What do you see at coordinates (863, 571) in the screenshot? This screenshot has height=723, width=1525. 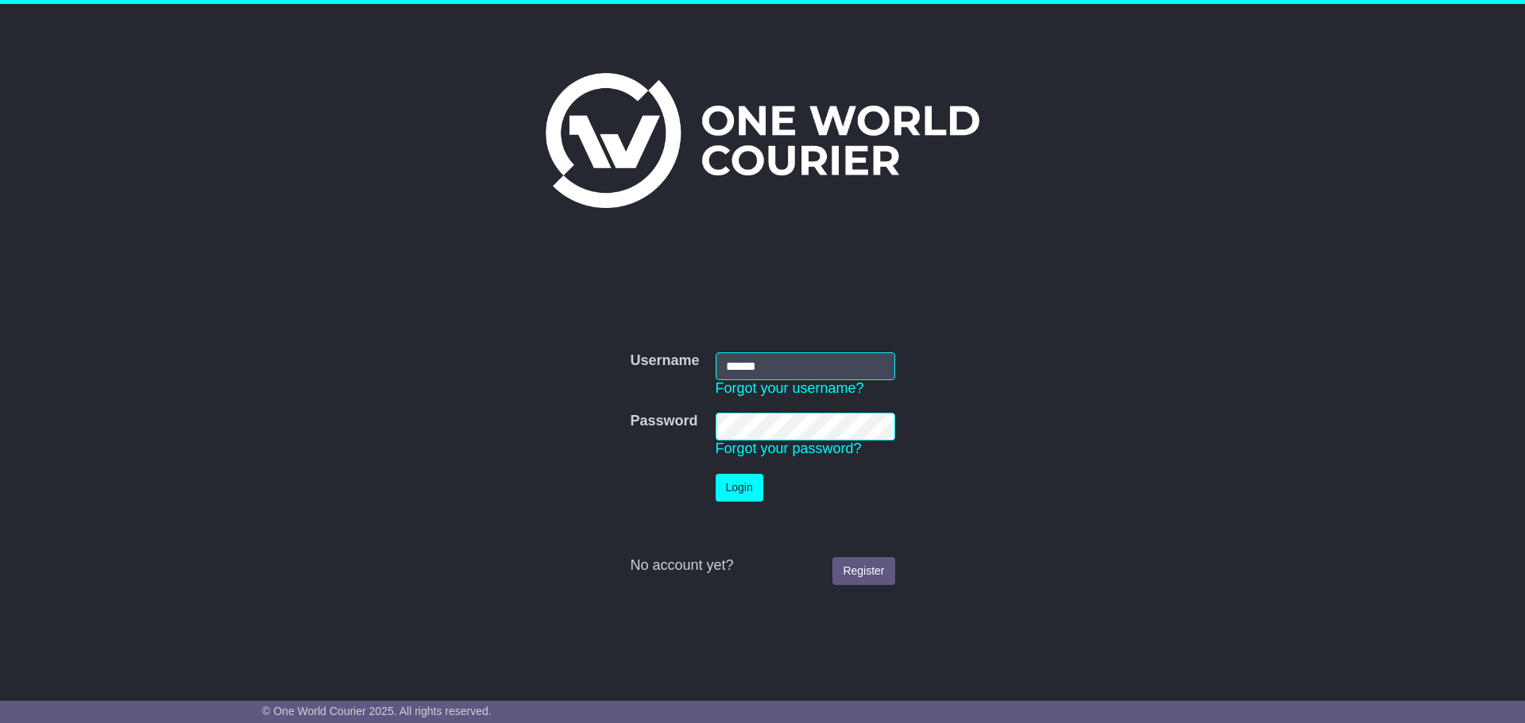 I see `a: Register` at bounding box center [863, 571].